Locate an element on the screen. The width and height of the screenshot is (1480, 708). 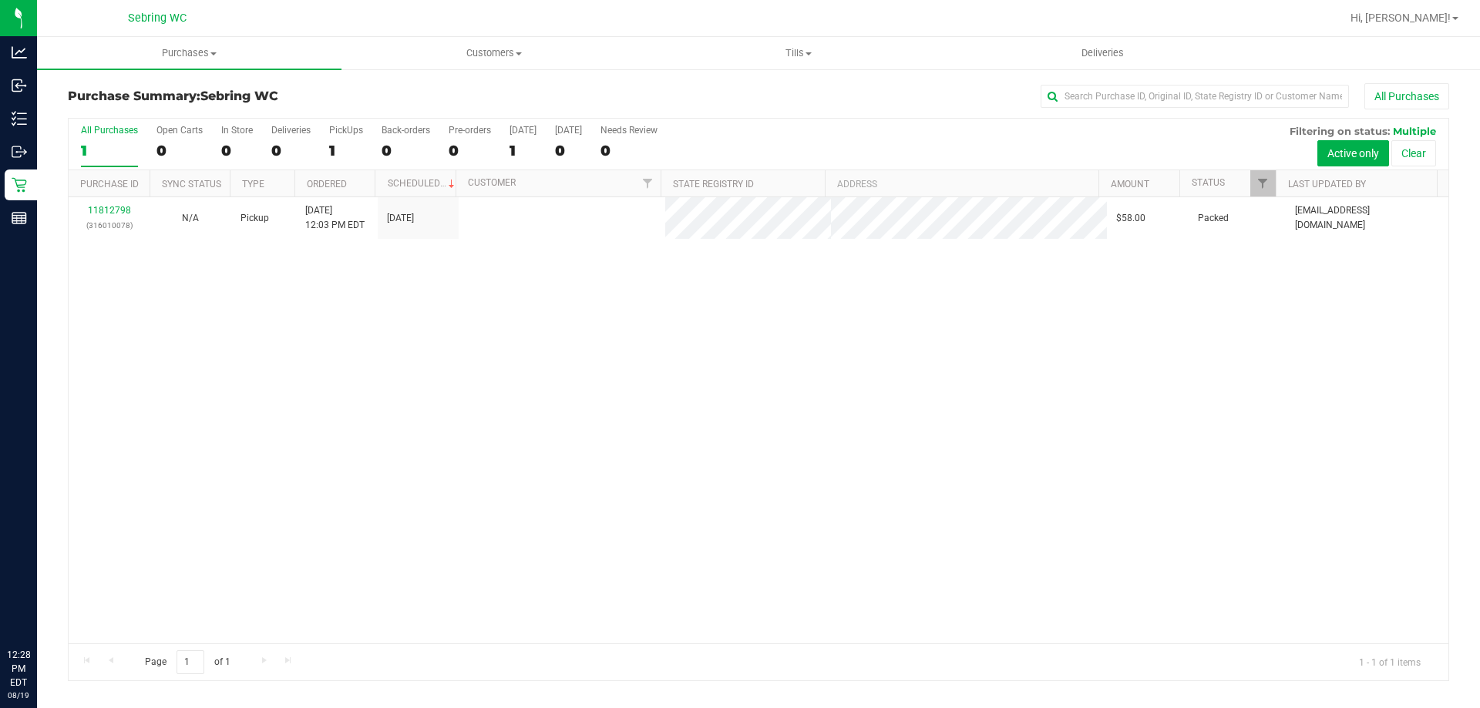
a: Customers is located at coordinates (493, 53).